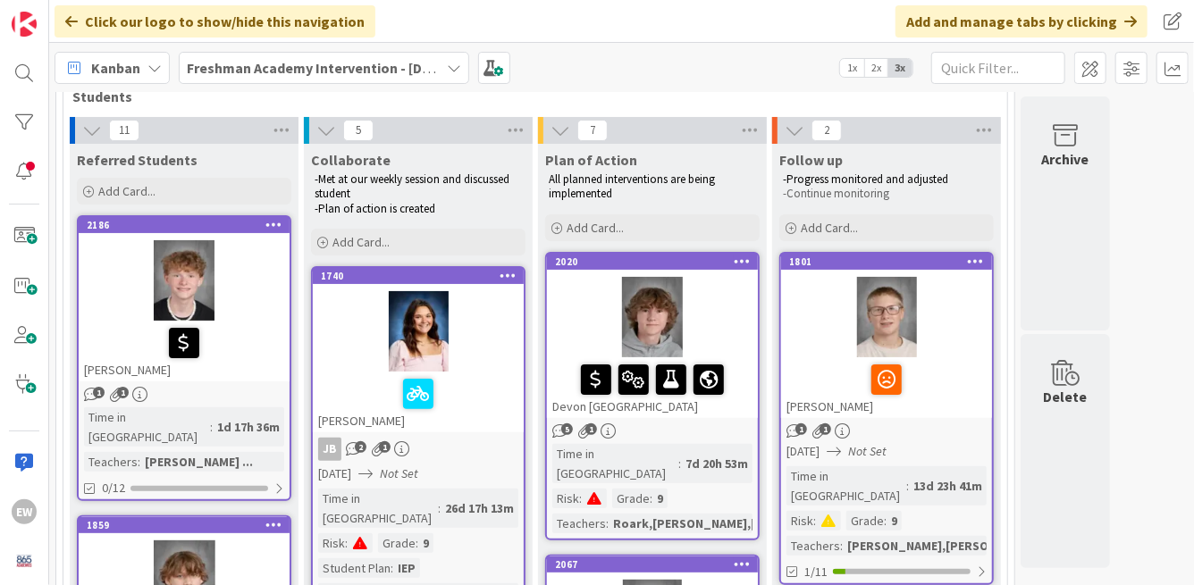 The height and width of the screenshot is (585, 1194). I want to click on span: Referred Students, so click(137, 160).